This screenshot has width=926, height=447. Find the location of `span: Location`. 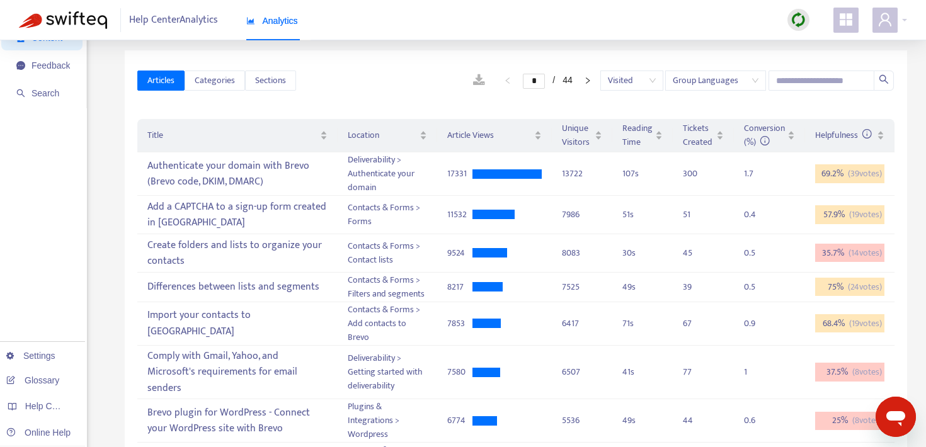

span: Location is located at coordinates (382, 135).